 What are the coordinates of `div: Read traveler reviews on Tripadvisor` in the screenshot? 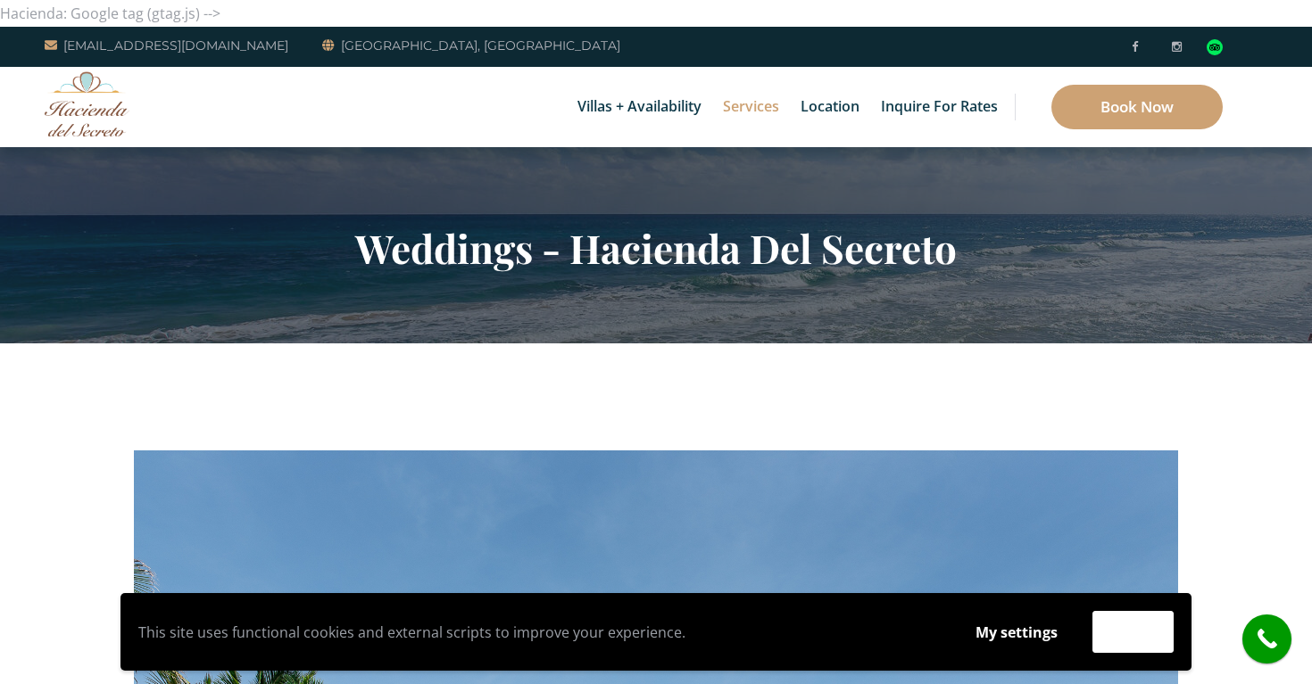 It's located at (1215, 47).